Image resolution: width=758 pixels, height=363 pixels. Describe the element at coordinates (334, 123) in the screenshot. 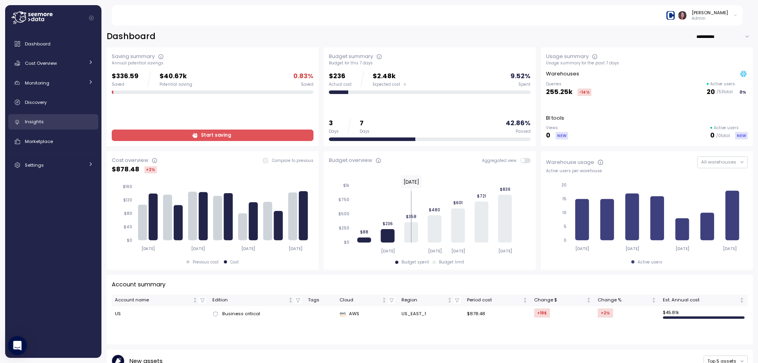

I see `p: 3` at that location.